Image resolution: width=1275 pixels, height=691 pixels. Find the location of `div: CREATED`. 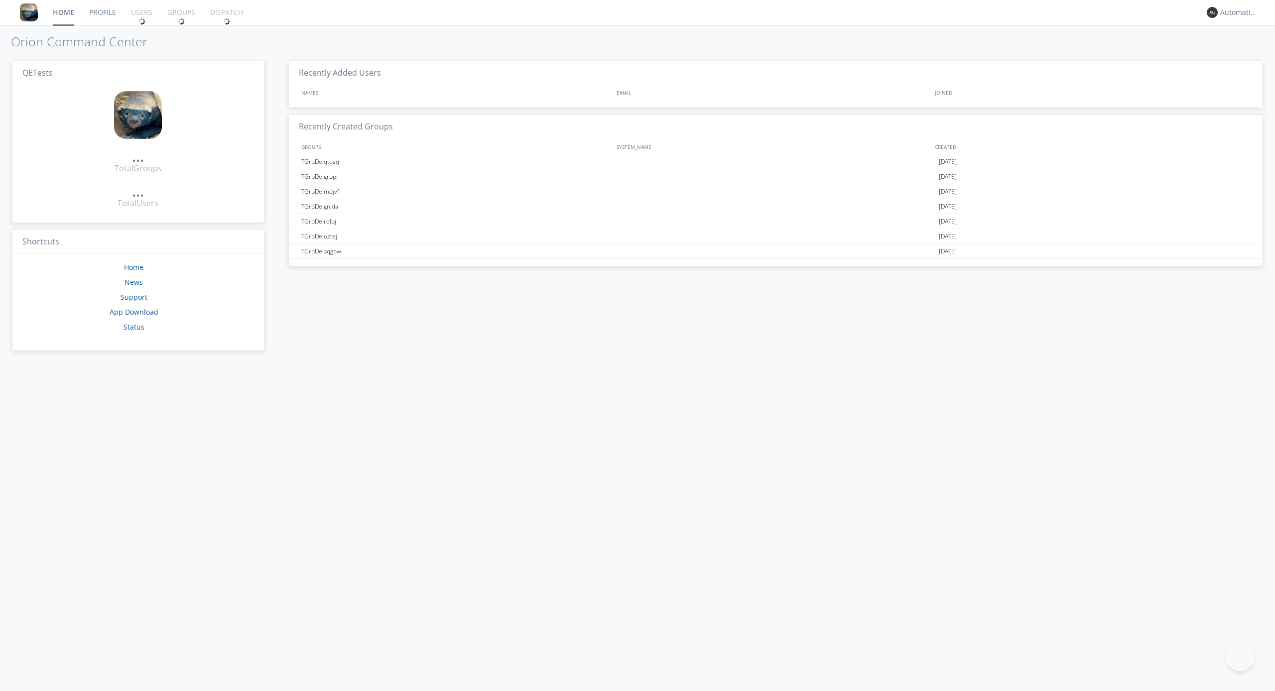

div: CREATED is located at coordinates (1092, 146).